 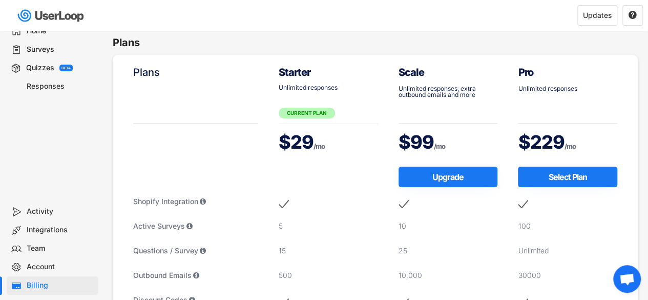 I want to click on div: 15, so click(x=328, y=251).